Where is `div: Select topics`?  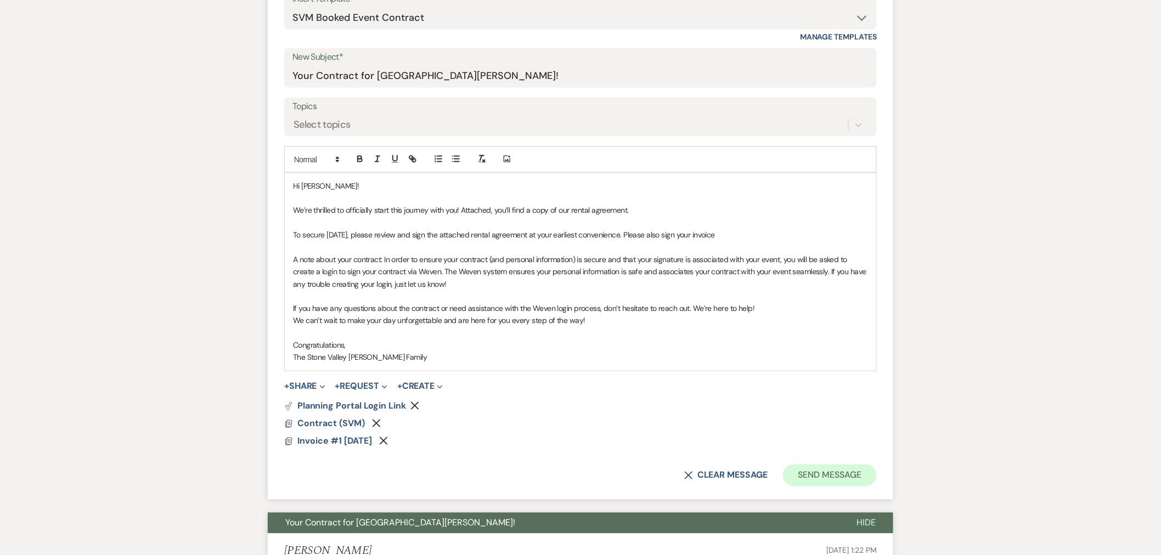
div: Select topics is located at coordinates (322, 125).